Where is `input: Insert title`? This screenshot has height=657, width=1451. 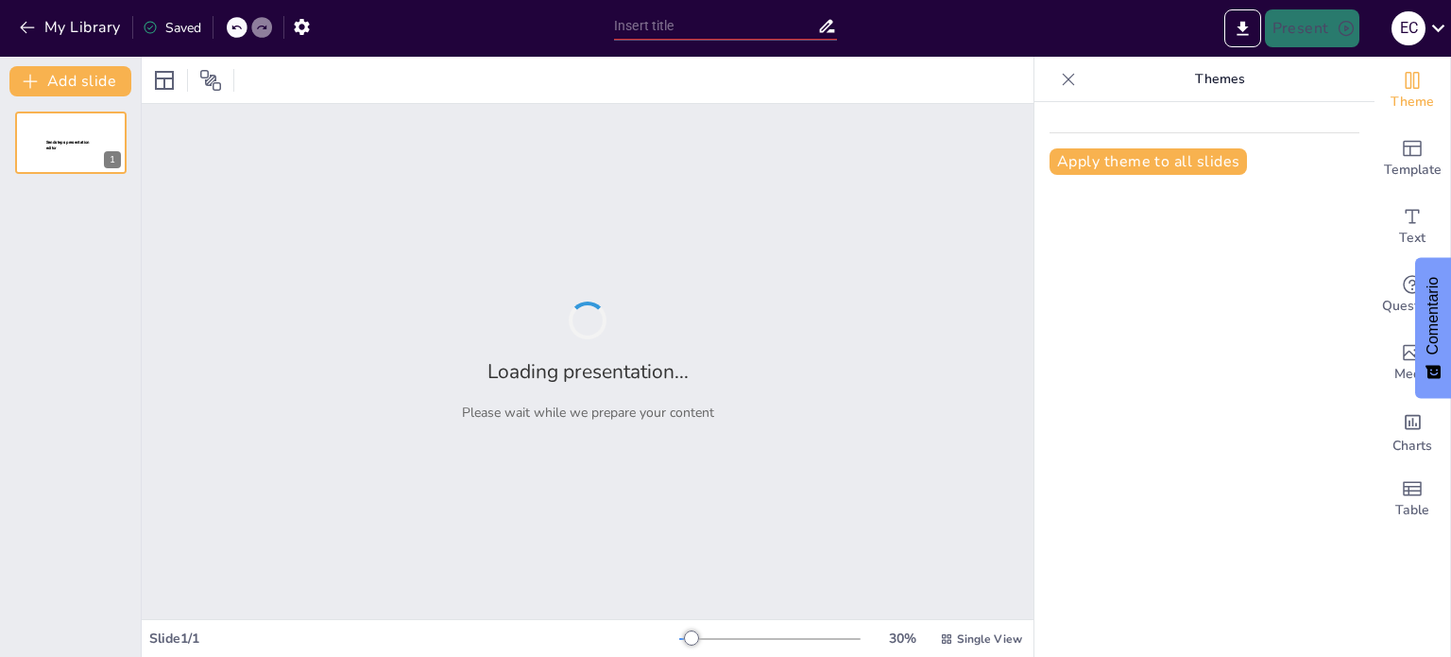
input: Insert title is located at coordinates (715, 26).